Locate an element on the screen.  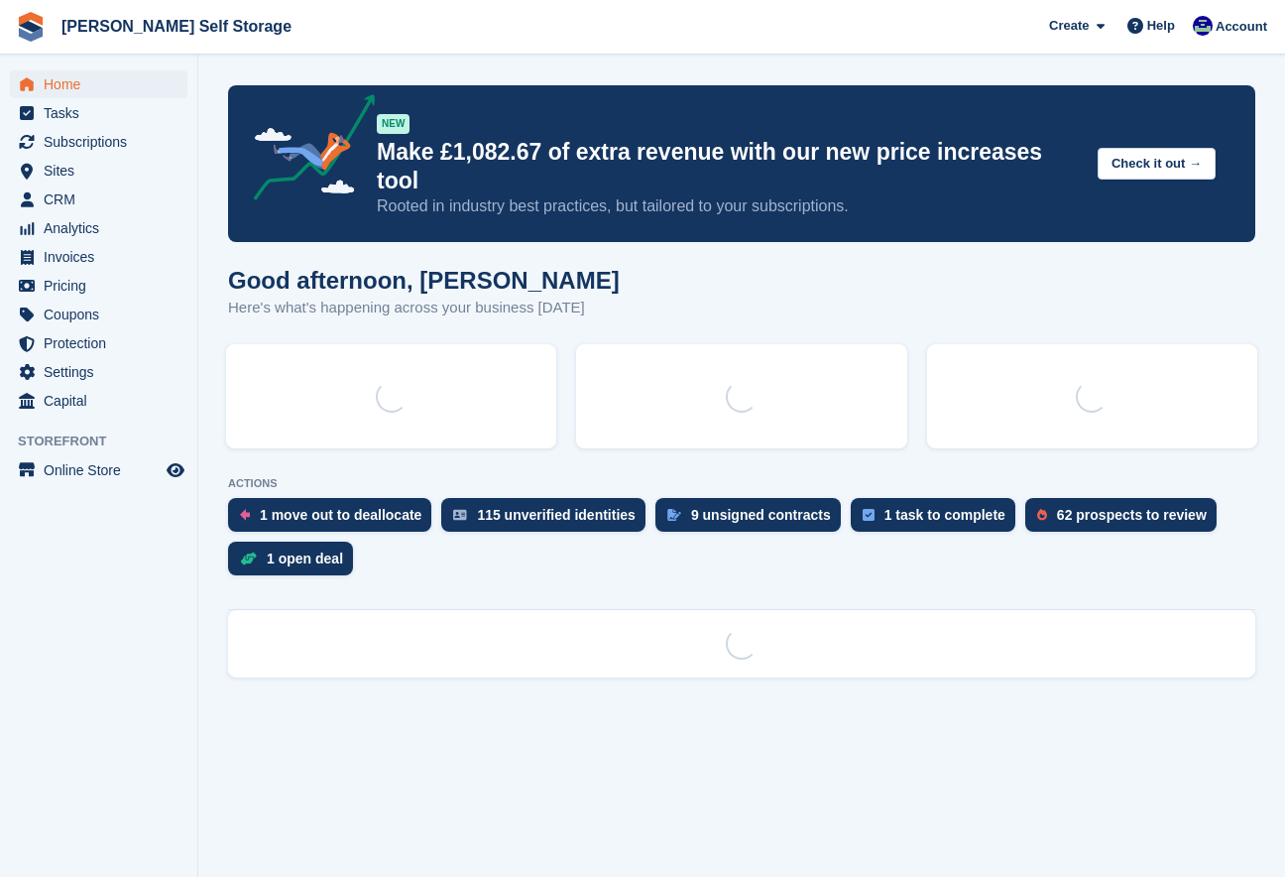
span: Sites is located at coordinates (103, 171).